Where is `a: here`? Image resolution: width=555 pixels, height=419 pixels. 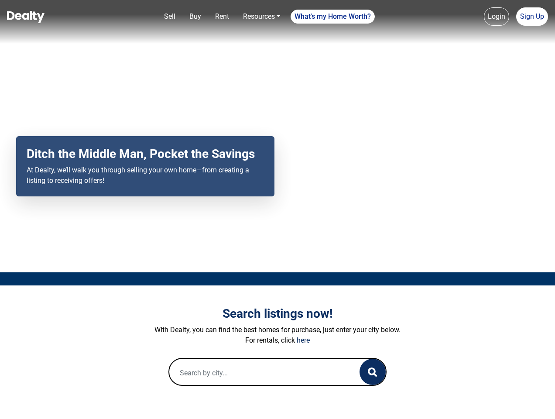
a: here is located at coordinates (303, 340).